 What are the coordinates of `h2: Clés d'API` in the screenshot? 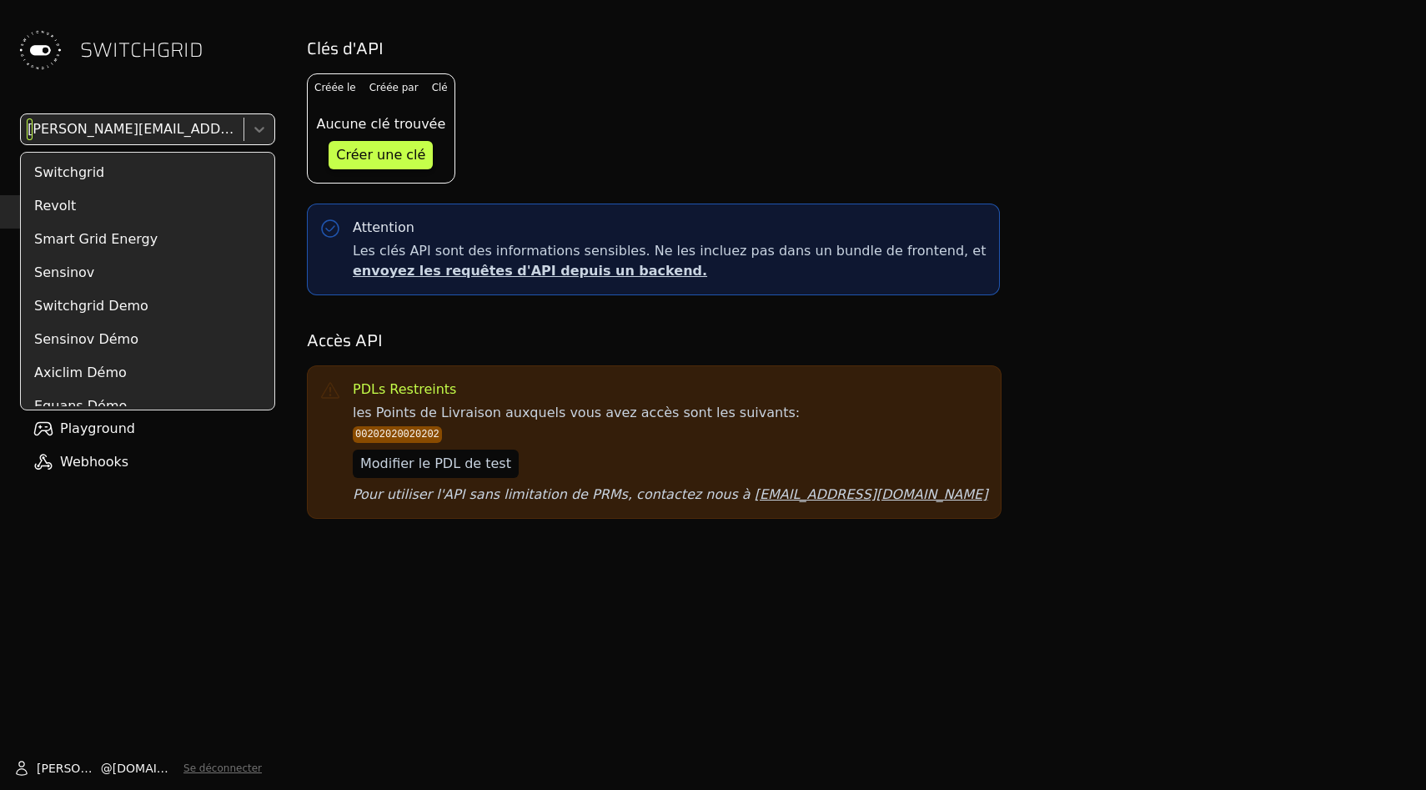 It's located at (855, 48).